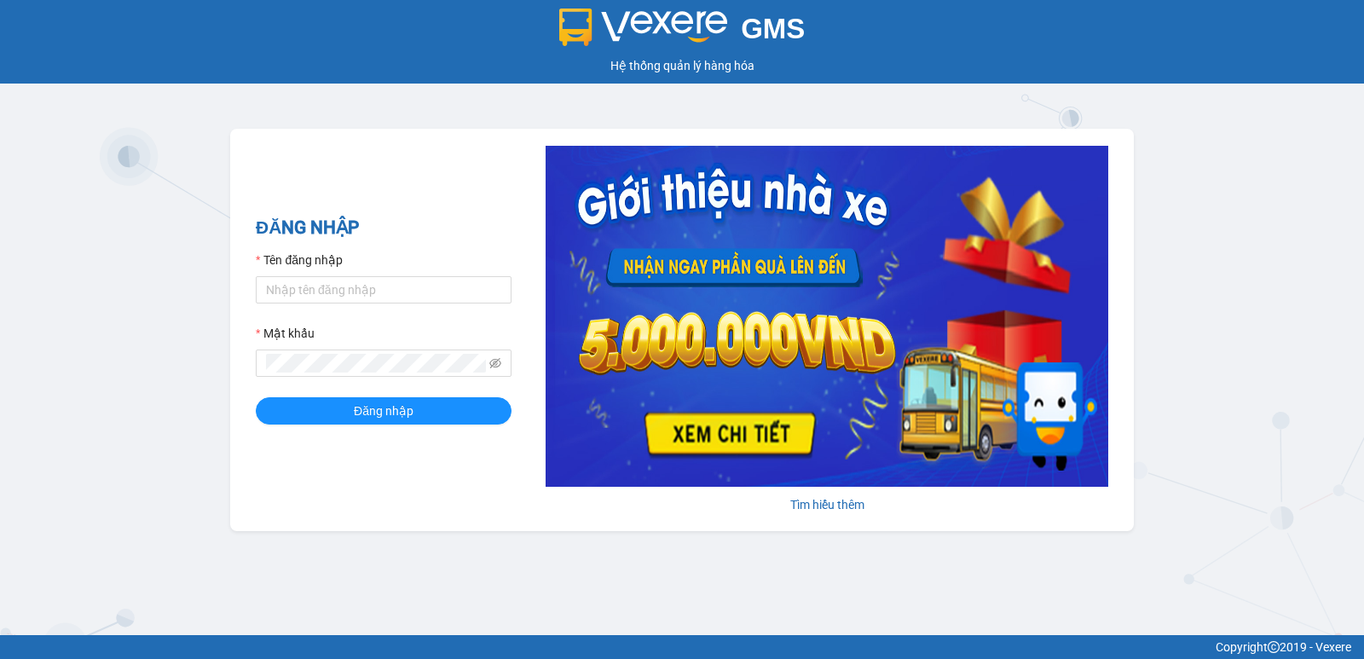 The image size is (1364, 659). What do you see at coordinates (682, 66) in the screenshot?
I see `div: Hệ thống quản lý hàng hóa` at bounding box center [682, 66].